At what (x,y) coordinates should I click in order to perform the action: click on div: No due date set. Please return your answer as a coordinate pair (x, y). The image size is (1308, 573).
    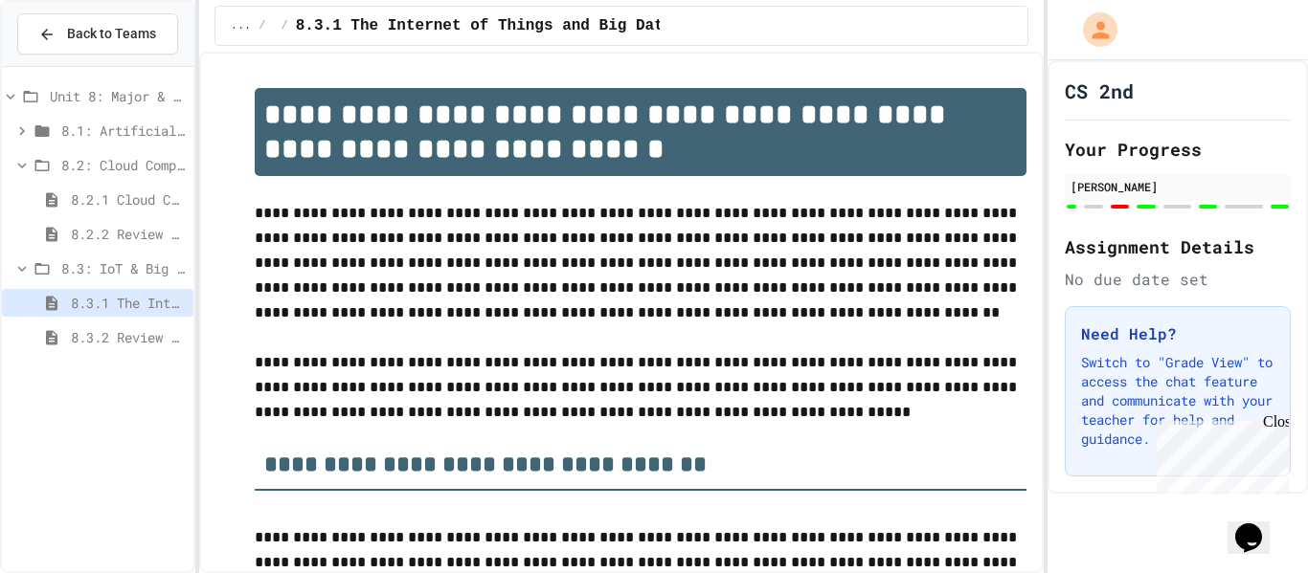
    Looking at the image, I should click on (1177, 280).